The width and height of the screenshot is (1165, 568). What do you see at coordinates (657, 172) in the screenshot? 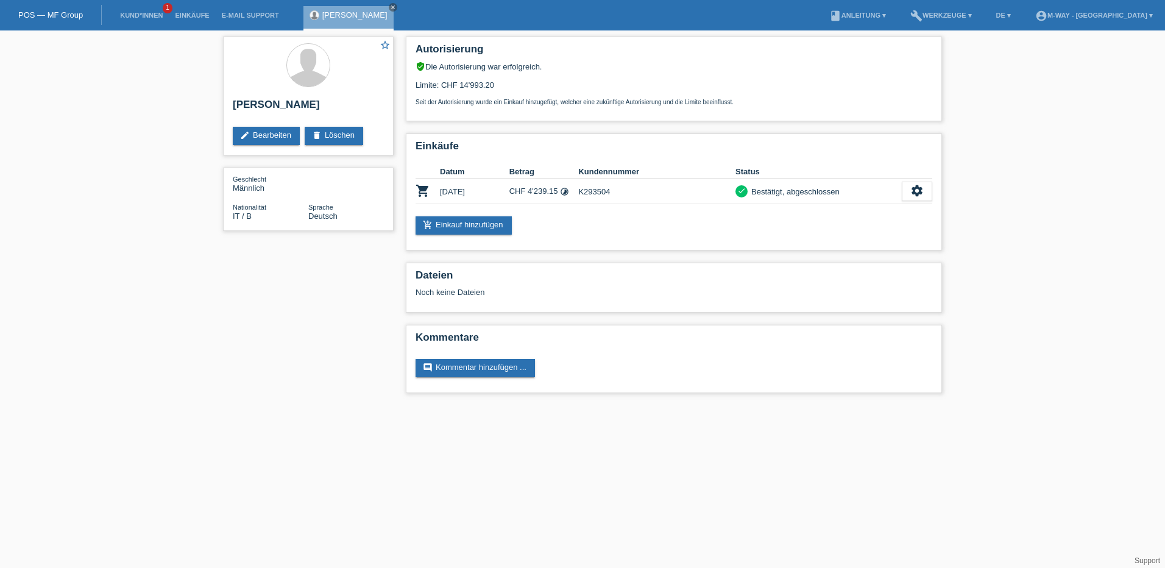
I see `th: Kundennummer` at bounding box center [657, 172].